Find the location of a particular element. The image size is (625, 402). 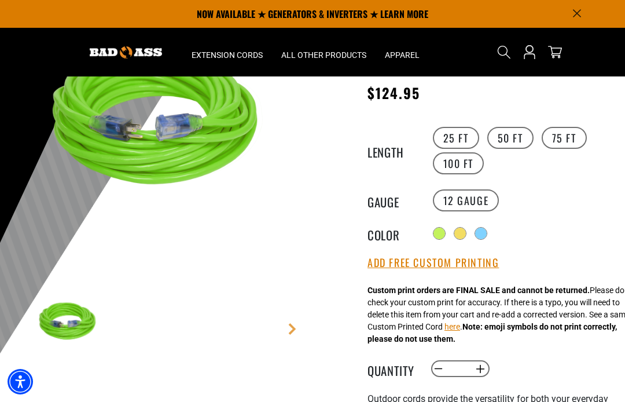

span: Extension Cords is located at coordinates (227, 55).